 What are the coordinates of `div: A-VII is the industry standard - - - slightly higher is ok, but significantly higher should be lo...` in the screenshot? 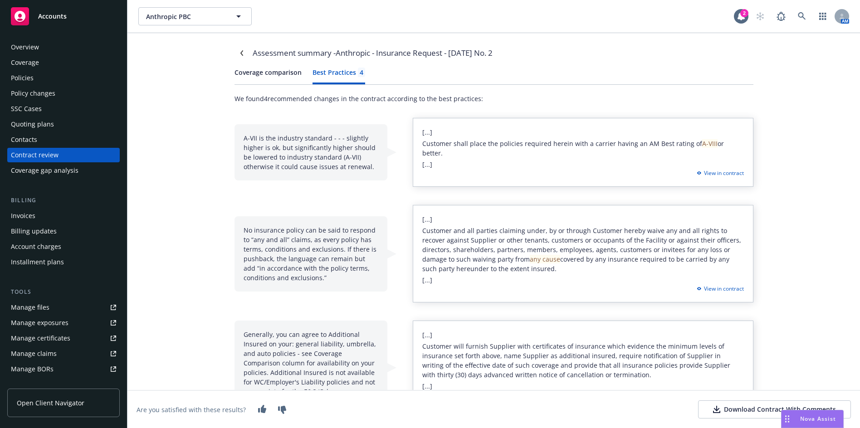 It's located at (311, 152).